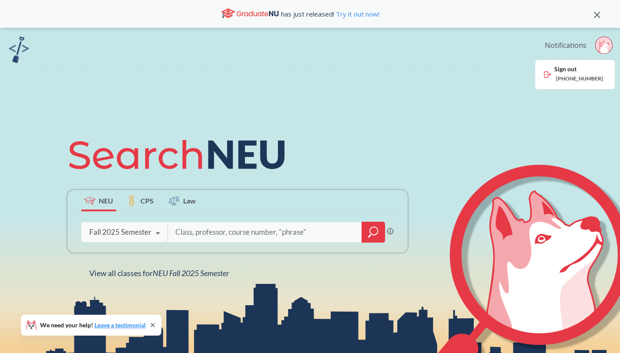  Describe the element at coordinates (330, 14) in the screenshot. I see `span: has just released!` at that location.